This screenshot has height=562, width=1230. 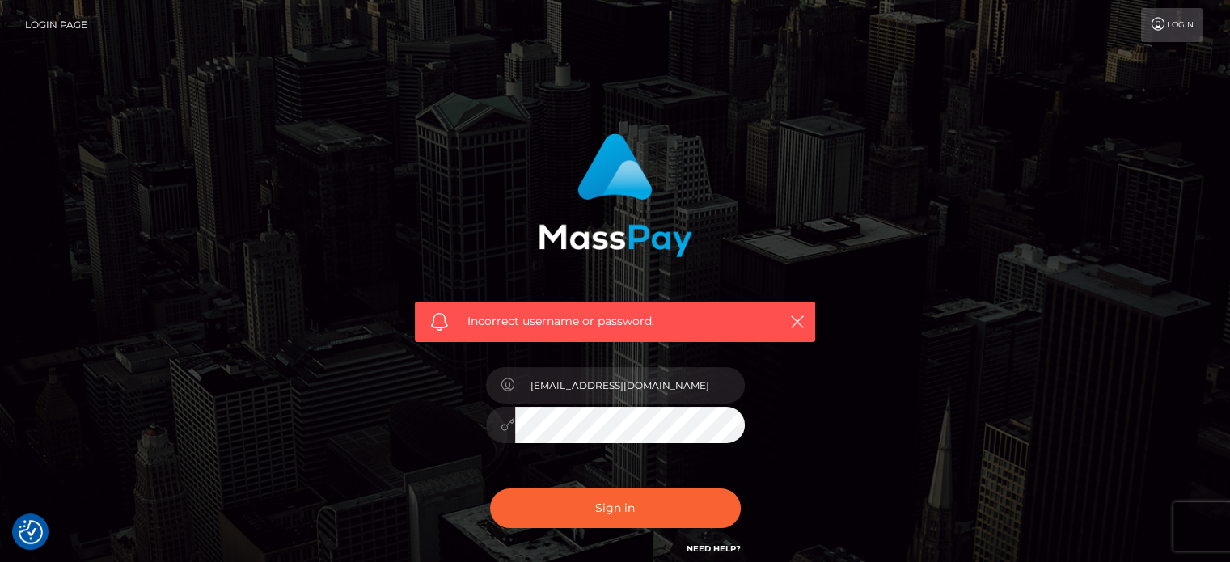 I want to click on a: Login, so click(x=1172, y=25).